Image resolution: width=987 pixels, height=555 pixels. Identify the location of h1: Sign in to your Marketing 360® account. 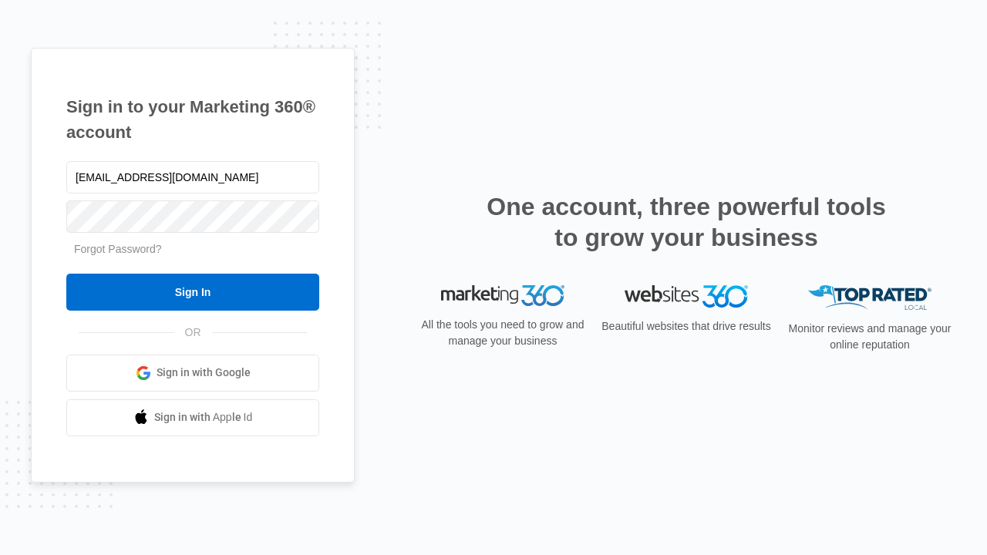
(193, 119).